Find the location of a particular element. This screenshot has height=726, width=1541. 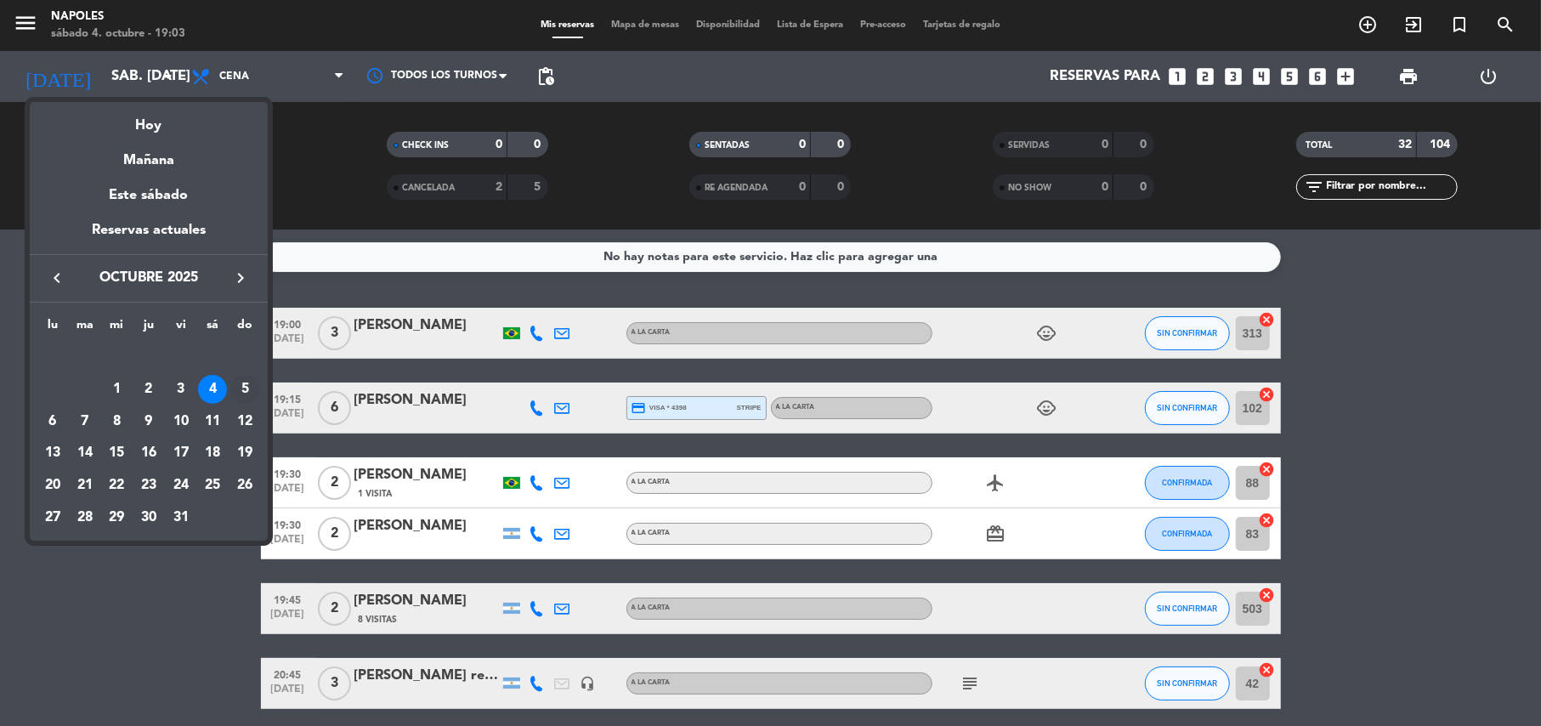

td: 29 de octubre de 2025 is located at coordinates (116, 518).